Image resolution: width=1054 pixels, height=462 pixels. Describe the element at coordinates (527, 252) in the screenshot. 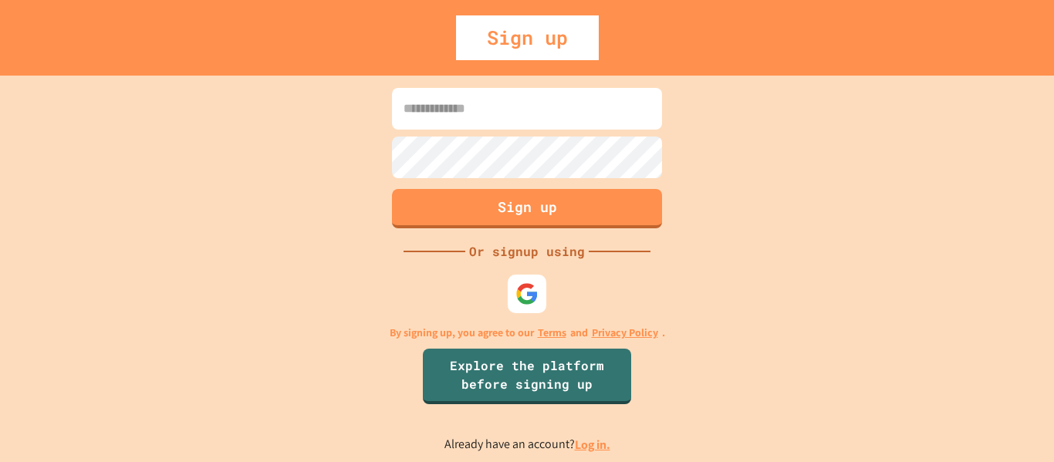

I see `div: Or signup using` at that location.